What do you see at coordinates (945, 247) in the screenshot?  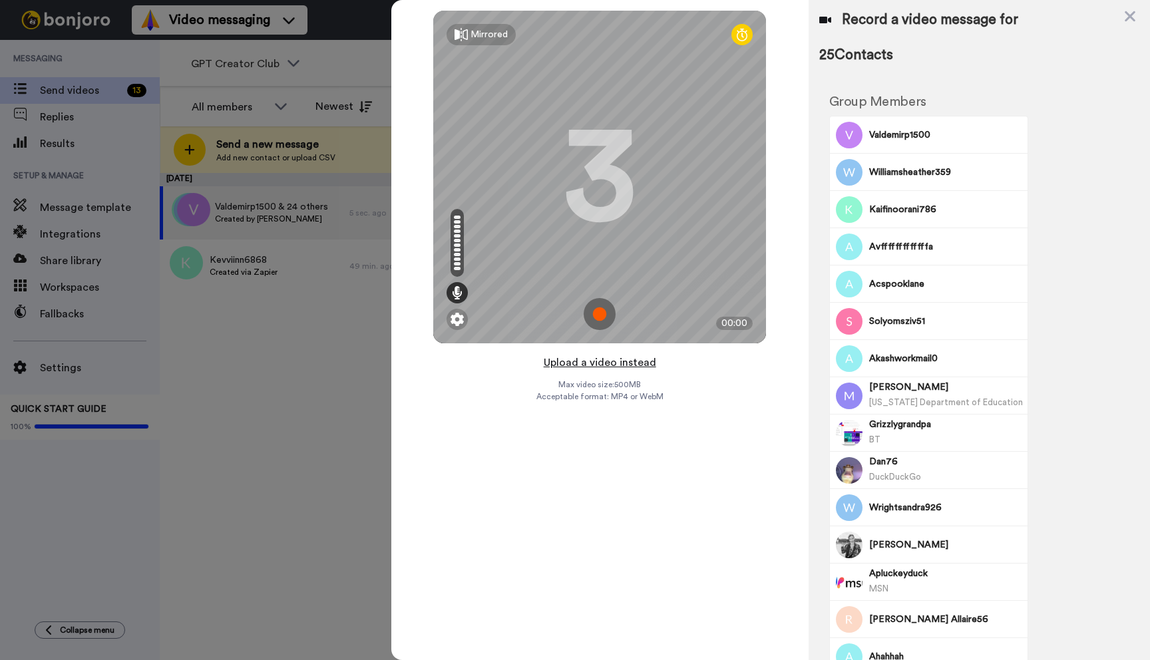 I see `span: Avfffffffffffffa` at bounding box center [945, 247].